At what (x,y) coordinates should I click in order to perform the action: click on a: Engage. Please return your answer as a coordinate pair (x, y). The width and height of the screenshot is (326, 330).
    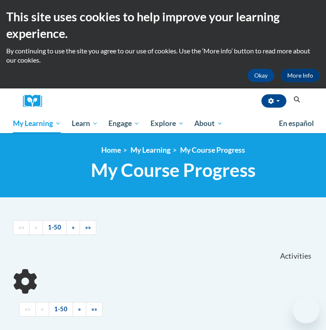
    Looking at the image, I should click on (124, 123).